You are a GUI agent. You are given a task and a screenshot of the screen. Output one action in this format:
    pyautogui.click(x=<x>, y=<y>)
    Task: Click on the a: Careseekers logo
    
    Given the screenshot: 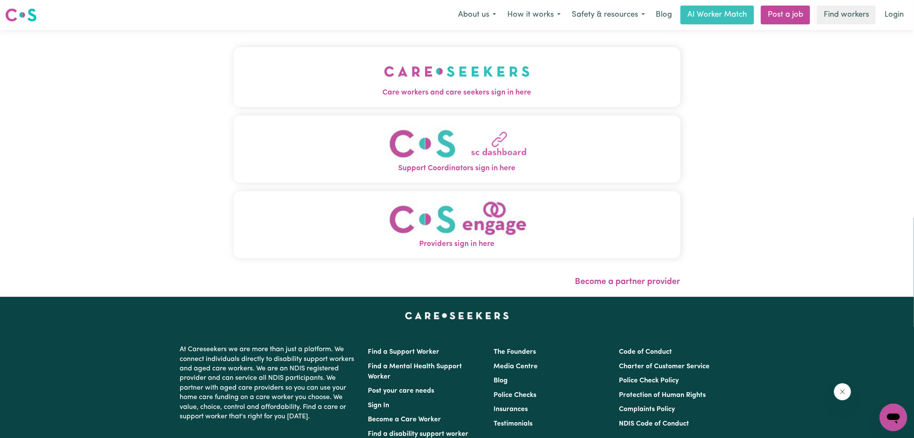 What is the action you would take?
    pyautogui.click(x=21, y=15)
    